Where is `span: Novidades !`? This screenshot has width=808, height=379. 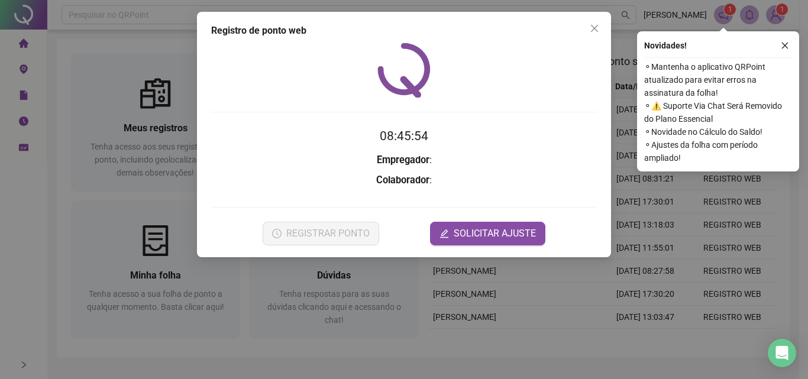 span: Novidades ! is located at coordinates (666, 46).